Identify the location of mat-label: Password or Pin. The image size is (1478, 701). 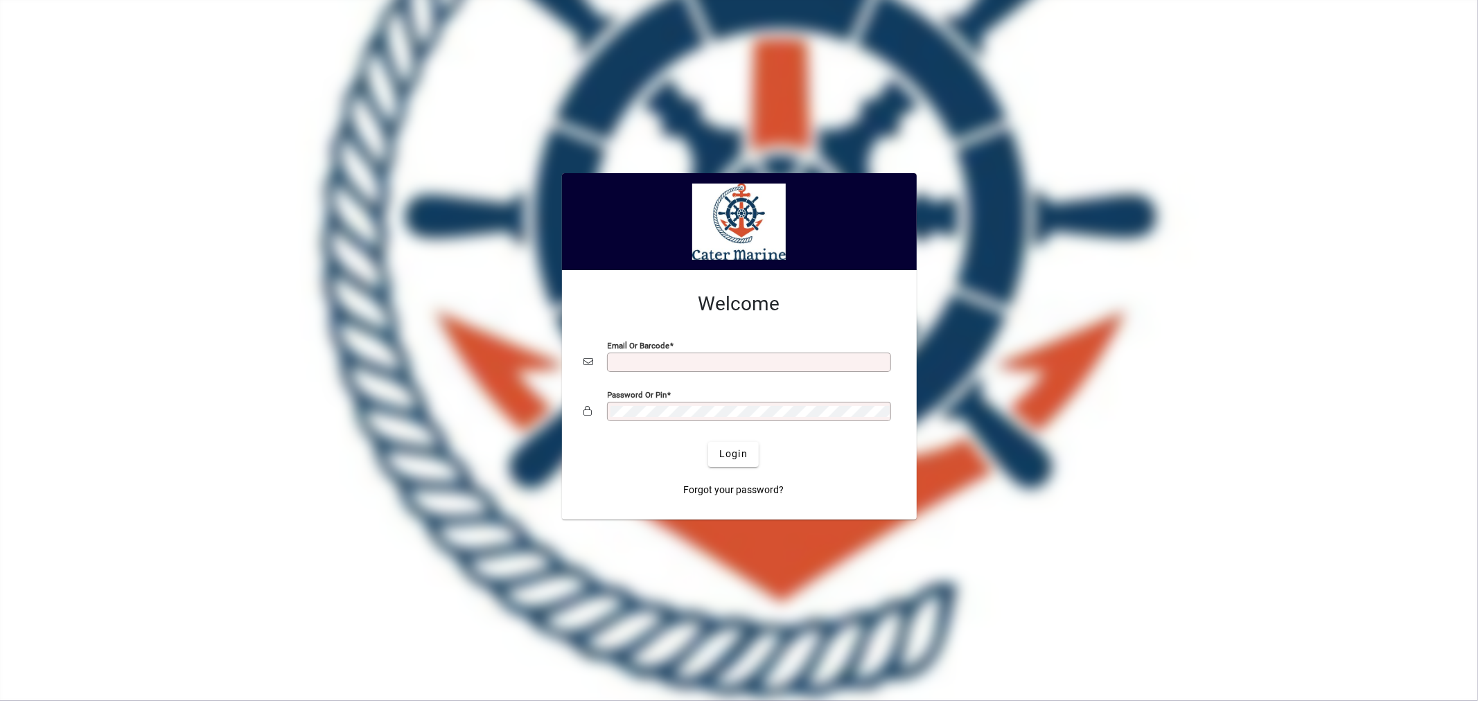
(637, 394).